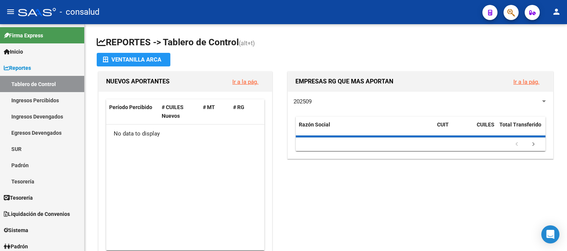  Describe the element at coordinates (344, 81) in the screenshot. I see `span: EMPRESAS RG QUE MAS APORTAN` at that location.